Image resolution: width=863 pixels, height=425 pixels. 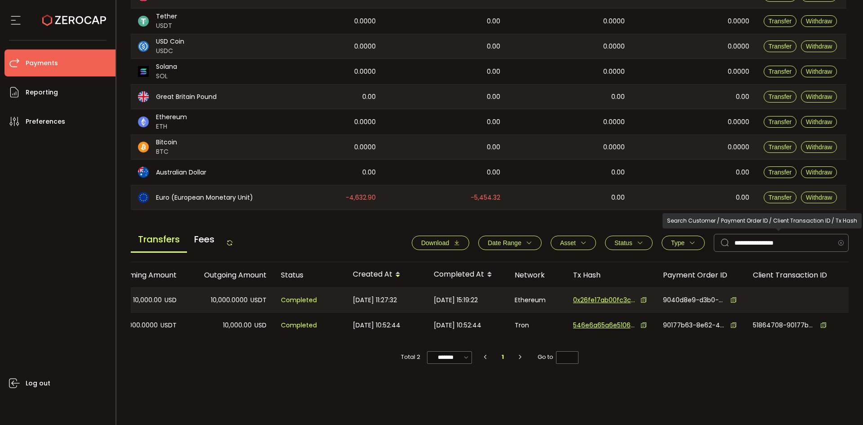 I want to click on span: USD, so click(x=170, y=300).